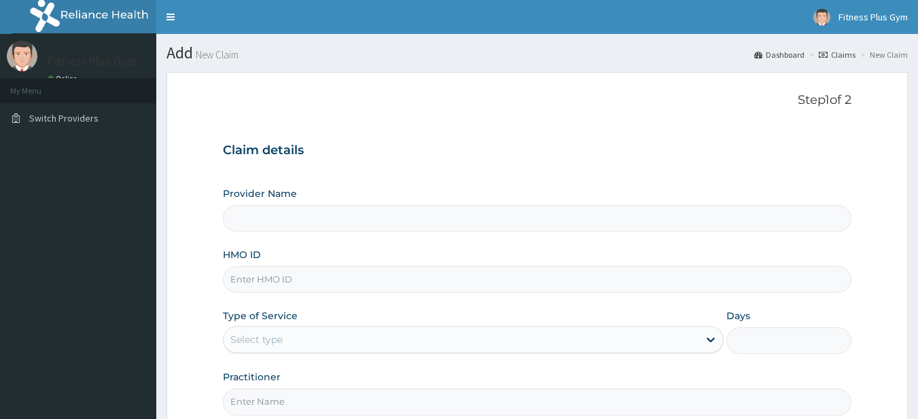  Describe the element at coordinates (64, 118) in the screenshot. I see `span: Switch Providers` at that location.